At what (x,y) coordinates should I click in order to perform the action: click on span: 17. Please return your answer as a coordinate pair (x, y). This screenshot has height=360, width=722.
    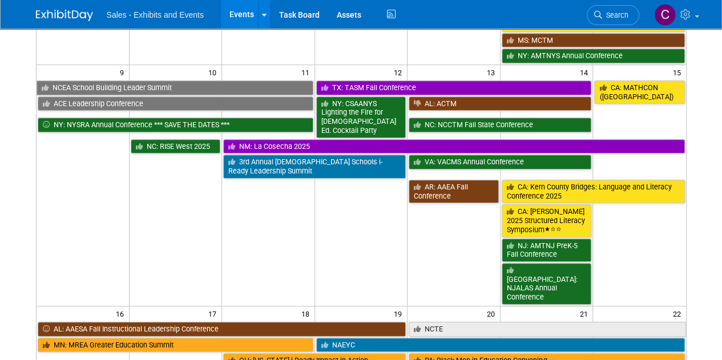
    Looking at the image, I should click on (214, 313).